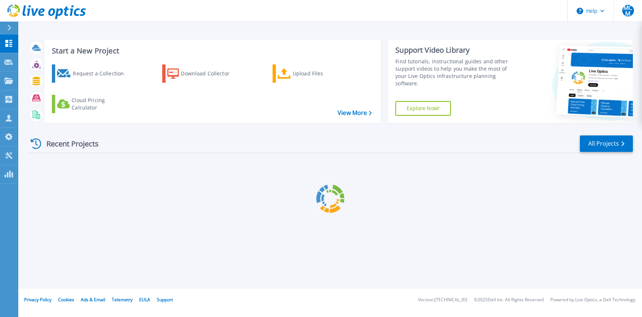 The image size is (642, 317). Describe the element at coordinates (122, 299) in the screenshot. I see `a: Telemetry` at that location.